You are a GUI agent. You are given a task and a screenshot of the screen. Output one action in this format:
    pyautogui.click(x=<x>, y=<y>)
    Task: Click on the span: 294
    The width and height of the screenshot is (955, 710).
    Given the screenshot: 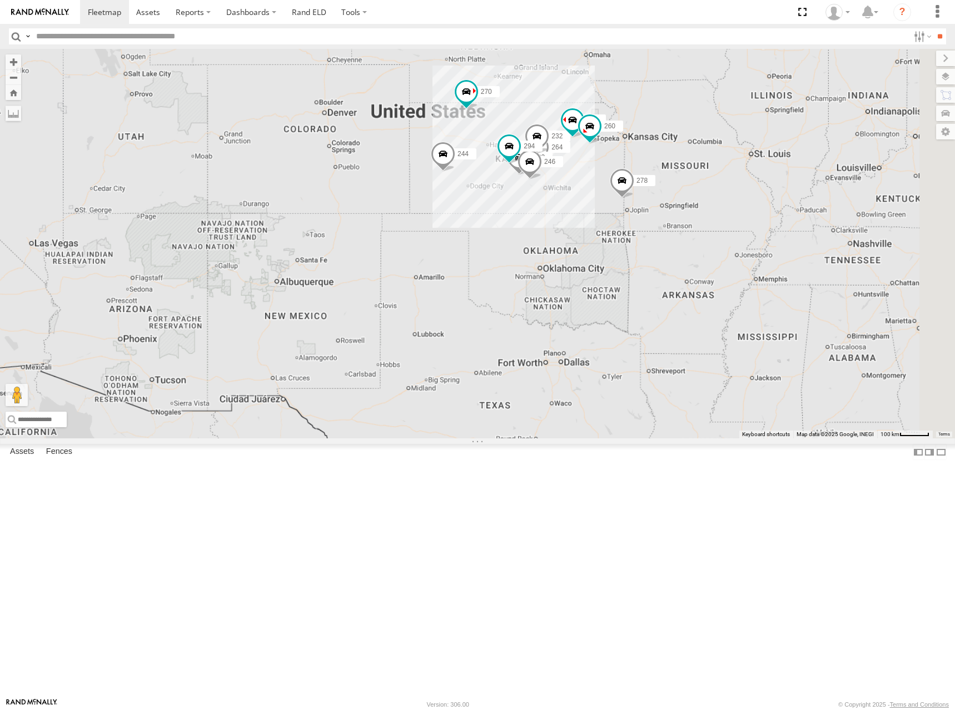 What is the action you would take?
    pyautogui.click(x=529, y=146)
    